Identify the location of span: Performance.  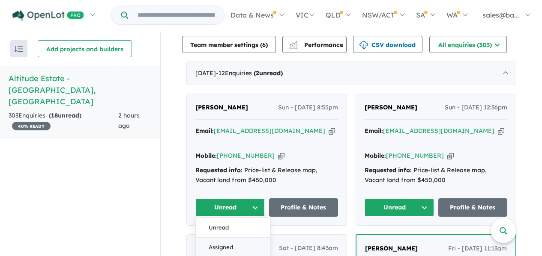
(316, 45).